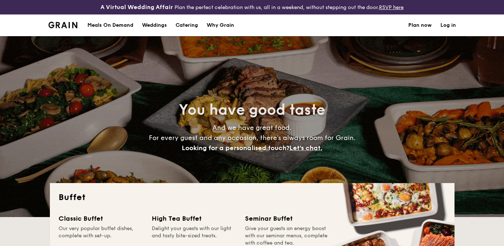 The width and height of the screenshot is (504, 246). Describe the element at coordinates (252, 7) in the screenshot. I see `div: Plan the perfect celebration with us, all in a weekend, without stepping out the door.` at that location.